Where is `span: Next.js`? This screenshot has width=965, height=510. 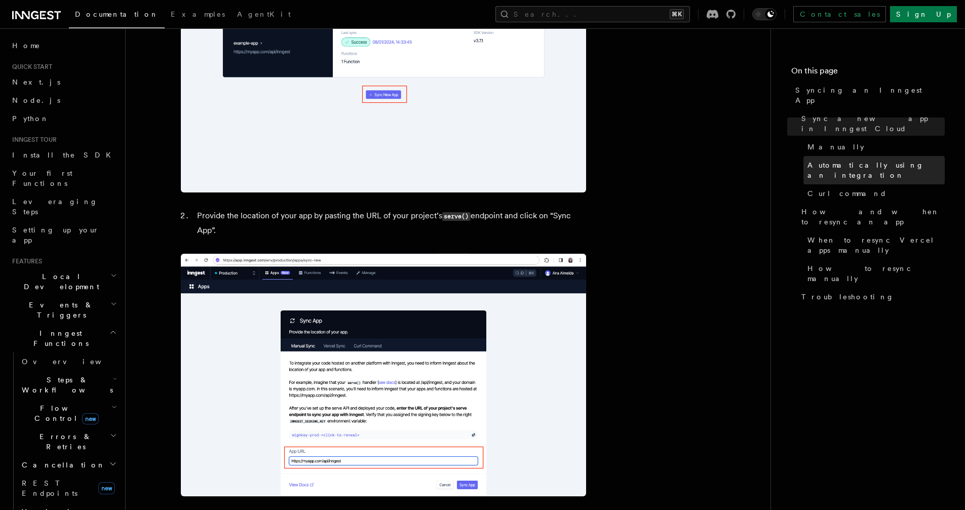 span: Next.js is located at coordinates (36, 82).